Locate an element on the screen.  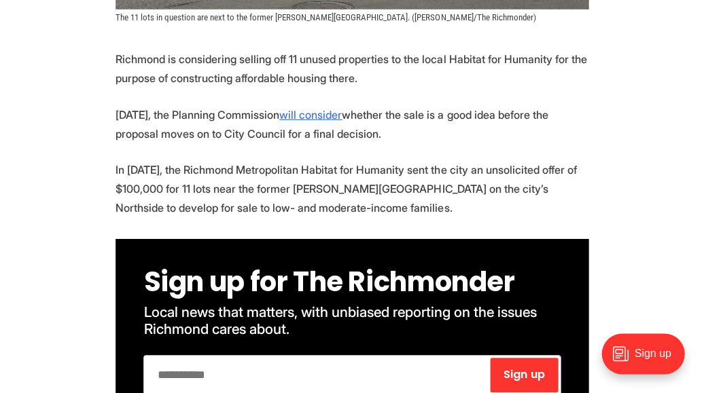
p: Richmond is considering selling off 11 unused properties to the local Habitat for Humanity for th... is located at coordinates (352, 69).